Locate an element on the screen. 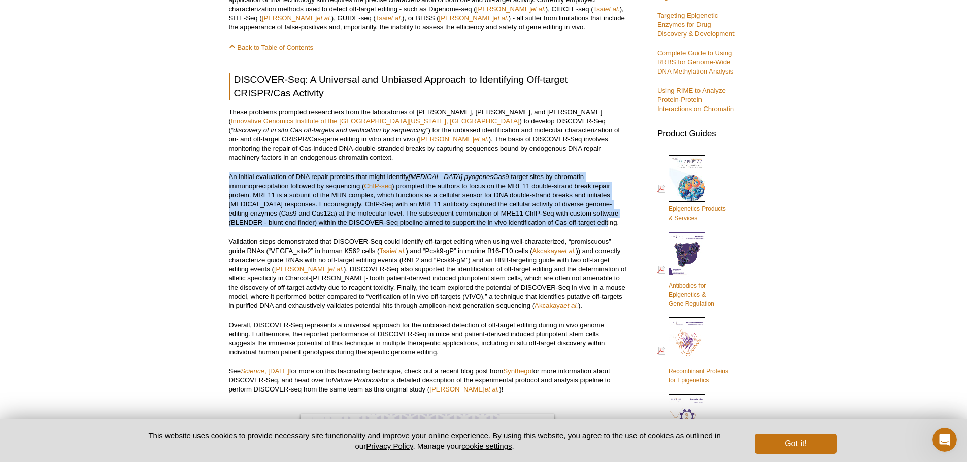 This screenshot has height=462, width=967. span: Antibodies for Epigenetics & Gene Regulation is located at coordinates (691, 295).